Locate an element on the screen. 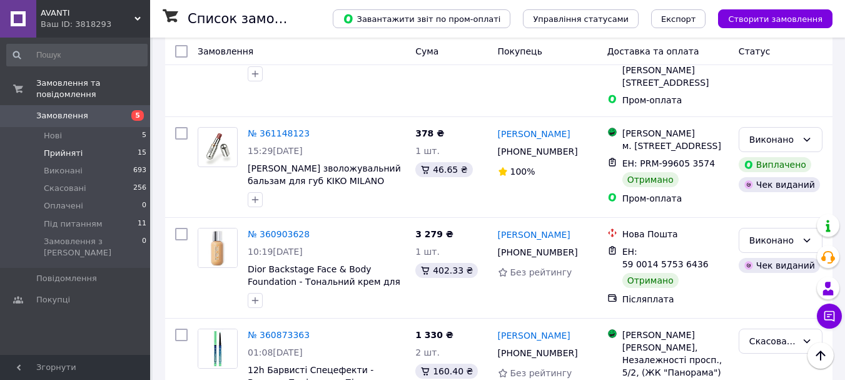  span: 100% is located at coordinates (523, 171).